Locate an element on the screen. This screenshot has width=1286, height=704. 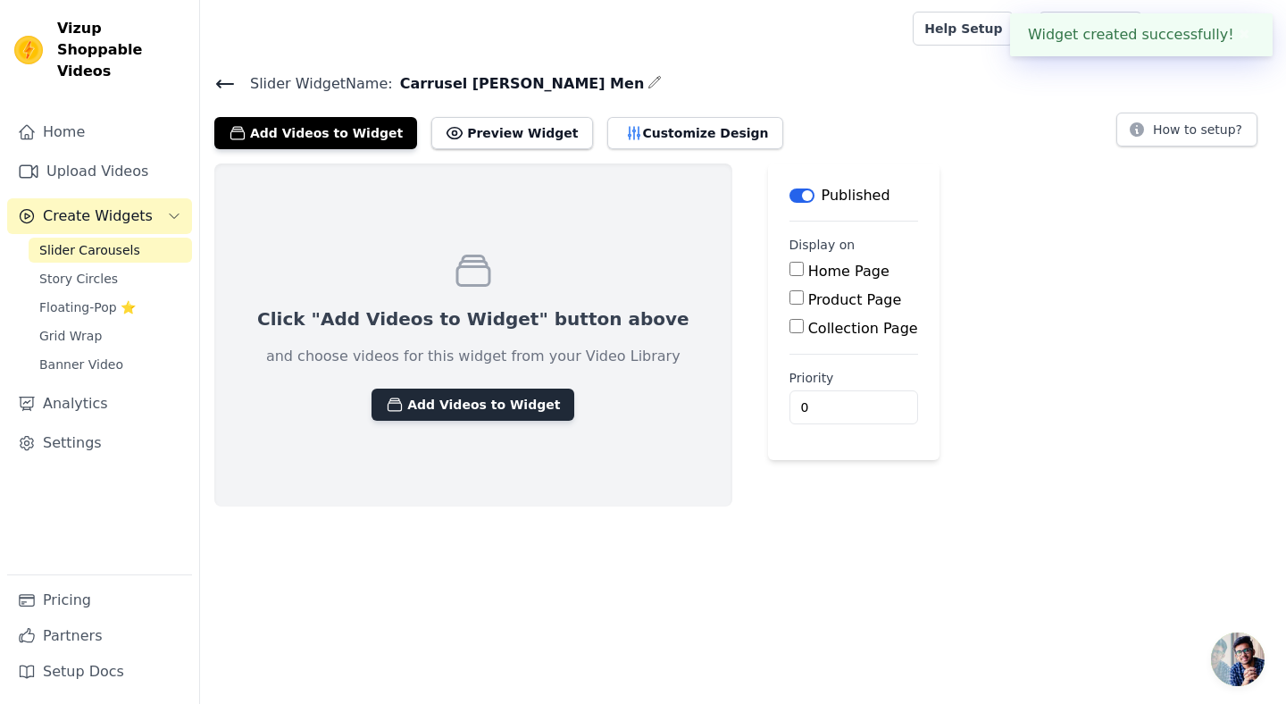
p: Click "Add Videos to Widget" button above is located at coordinates (473, 319).